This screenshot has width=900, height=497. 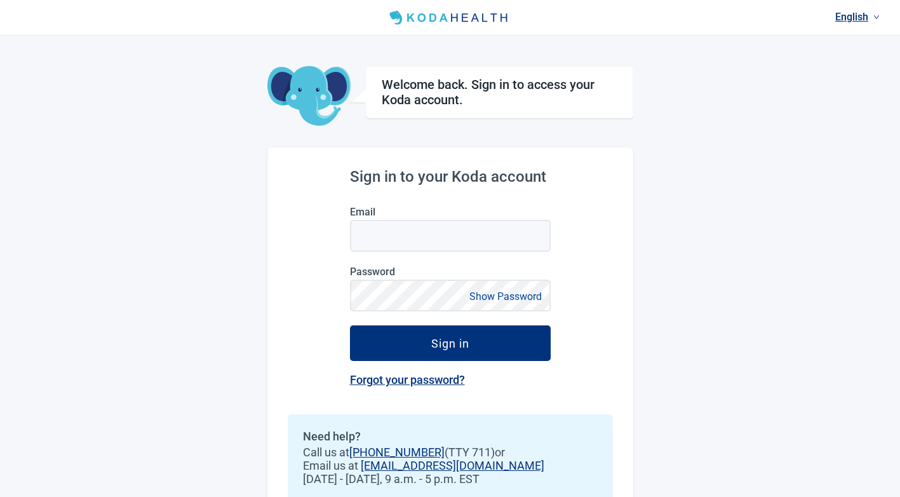 What do you see at coordinates (876, 17) in the screenshot?
I see `span: down` at bounding box center [876, 17].